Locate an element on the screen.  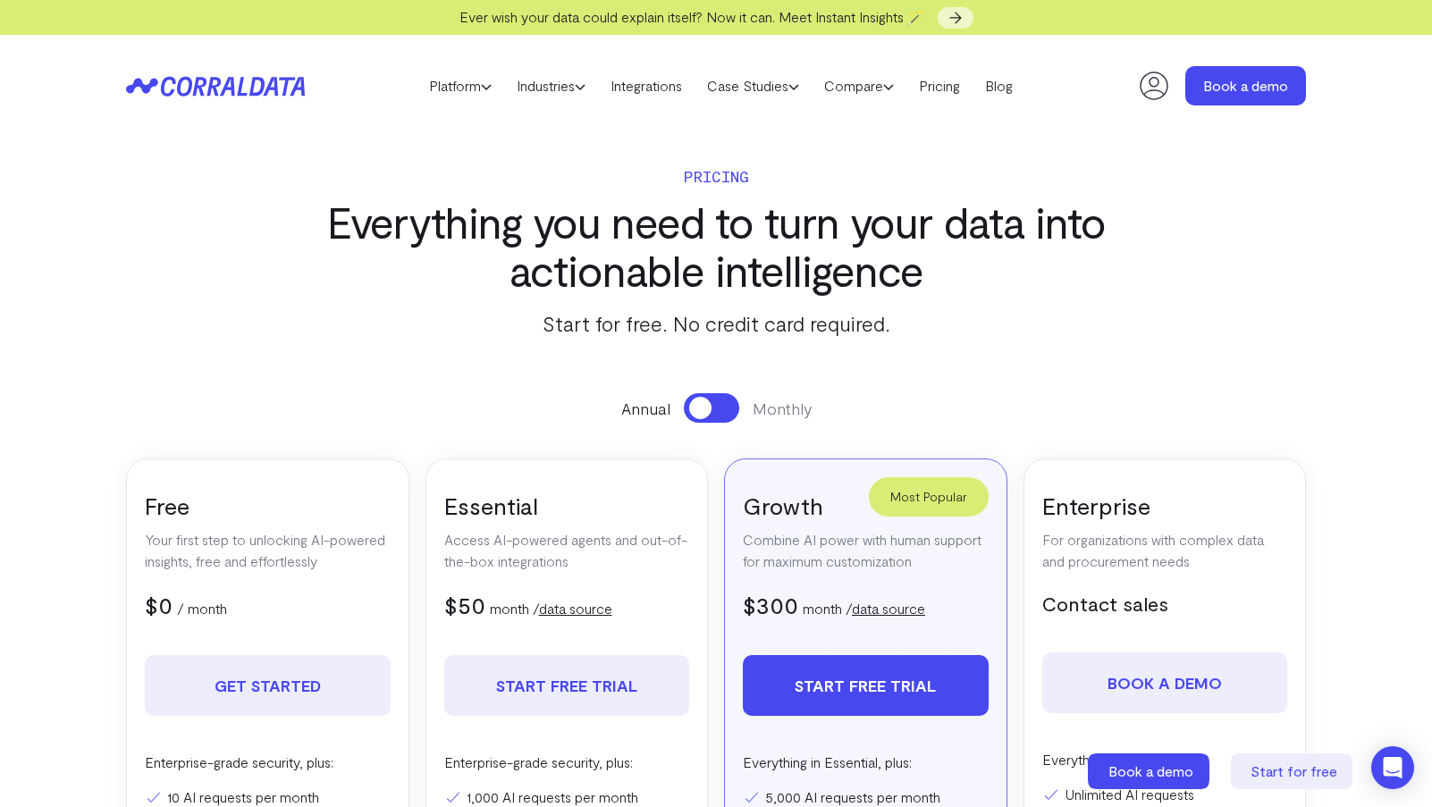
span: Start for free is located at coordinates (1294, 771).